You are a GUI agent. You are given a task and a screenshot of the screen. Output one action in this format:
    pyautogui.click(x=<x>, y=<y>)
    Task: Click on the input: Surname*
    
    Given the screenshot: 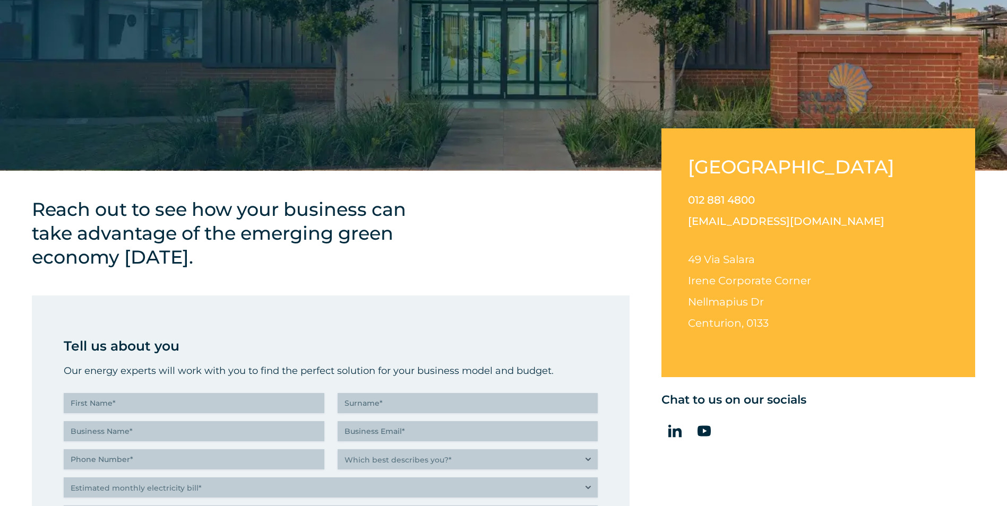 What is the action you would take?
    pyautogui.click(x=468, y=403)
    